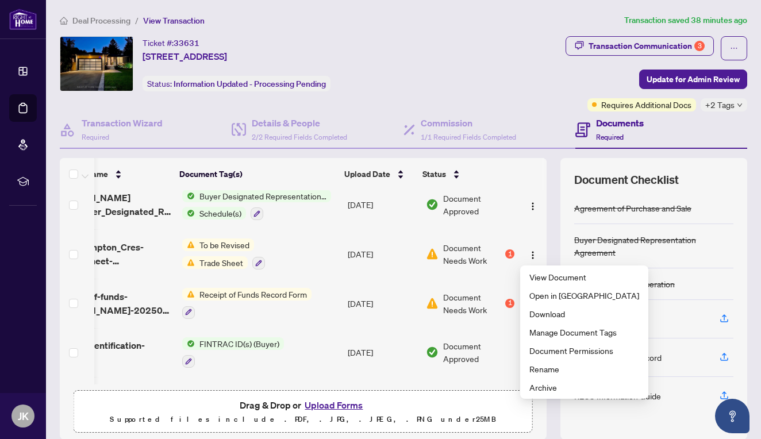 The height and width of the screenshot is (439, 761). Describe the element at coordinates (467, 174) in the screenshot. I see `th: Status` at that location.